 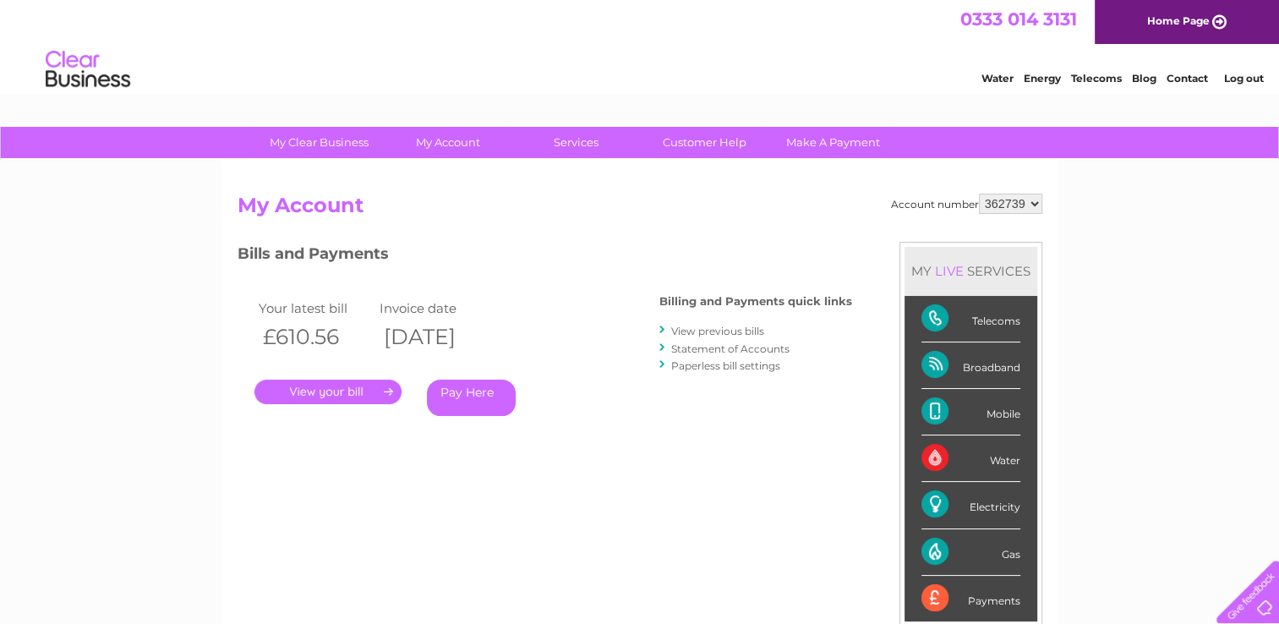 What do you see at coordinates (436, 308) in the screenshot?
I see `td: Invoice date` at bounding box center [436, 308].